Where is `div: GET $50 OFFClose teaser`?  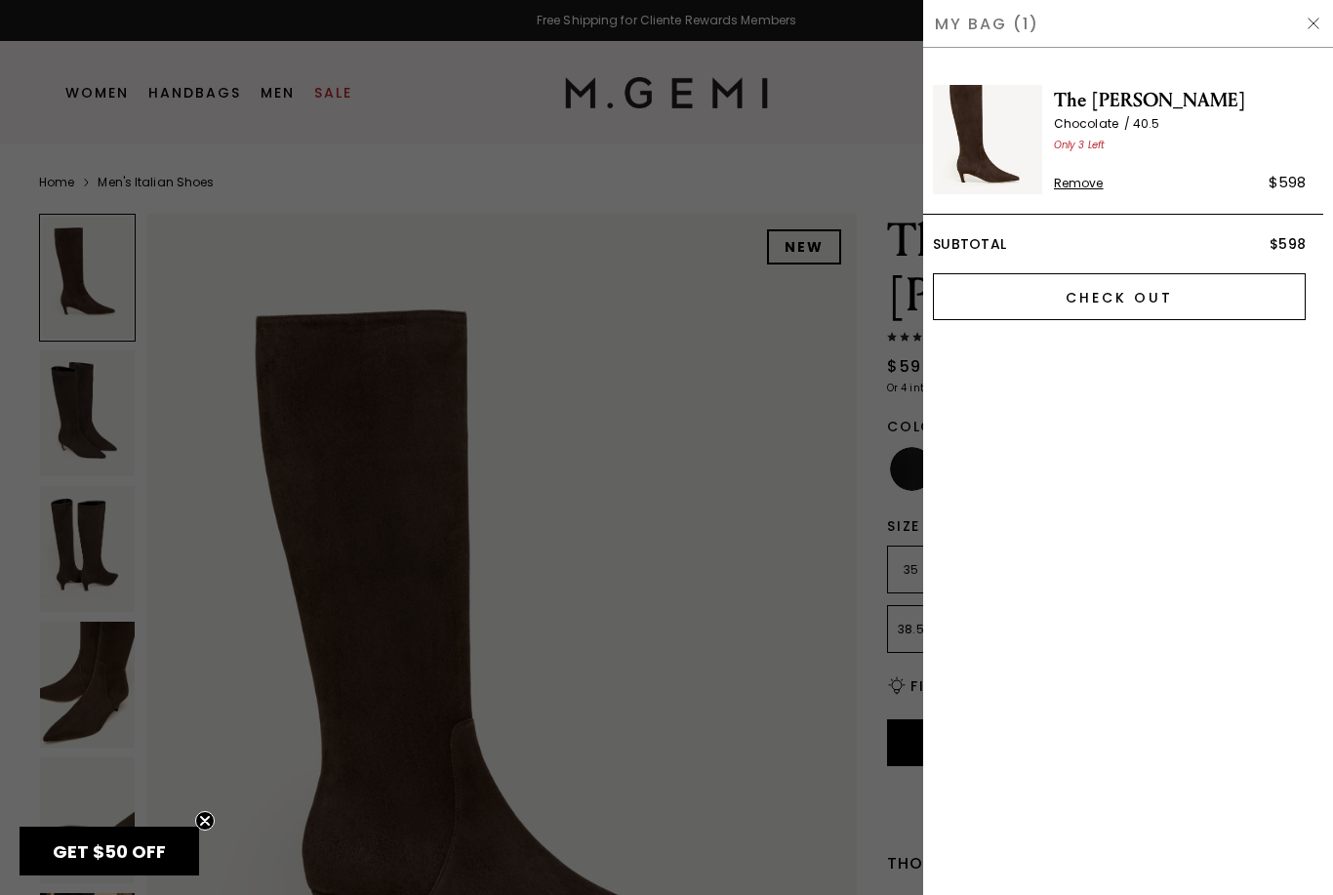 div: GET $50 OFFClose teaser is located at coordinates (109, 851).